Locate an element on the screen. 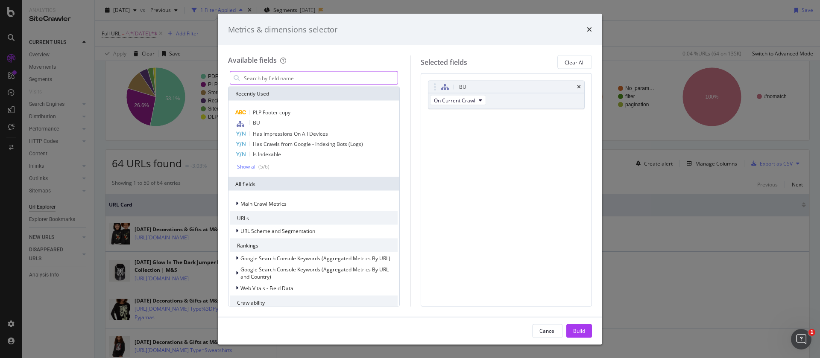 The width and height of the screenshot is (820, 358). div: Clear All is located at coordinates (574, 62).